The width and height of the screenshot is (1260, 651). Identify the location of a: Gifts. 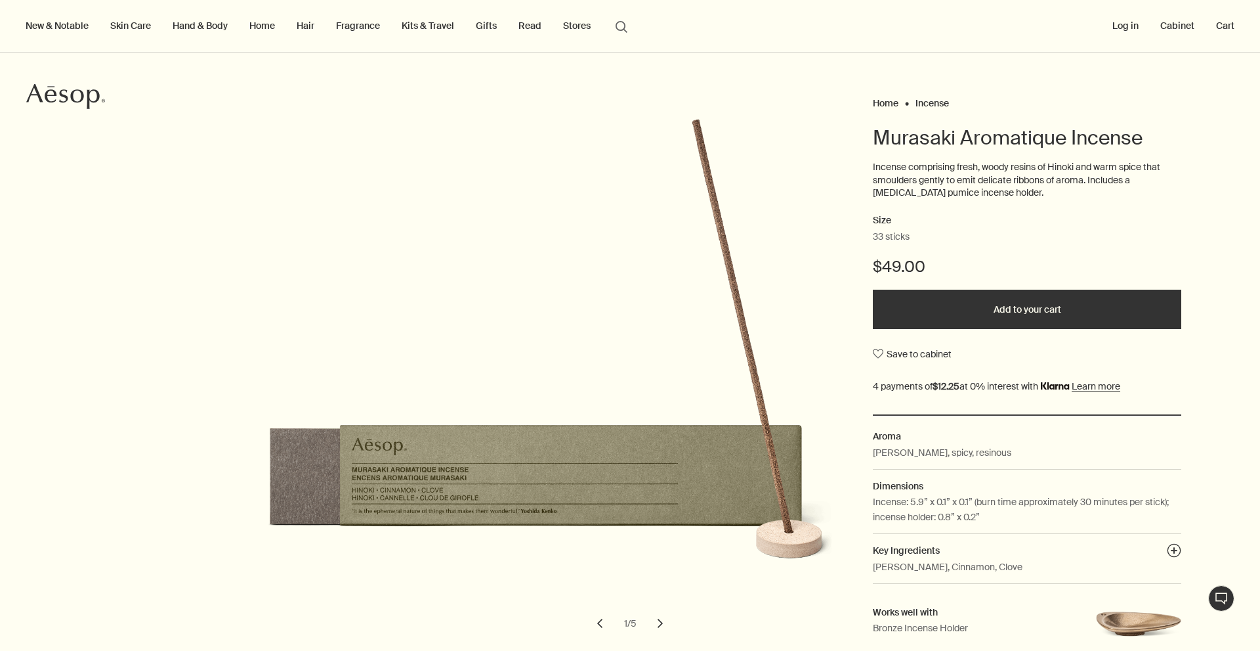
(486, 26).